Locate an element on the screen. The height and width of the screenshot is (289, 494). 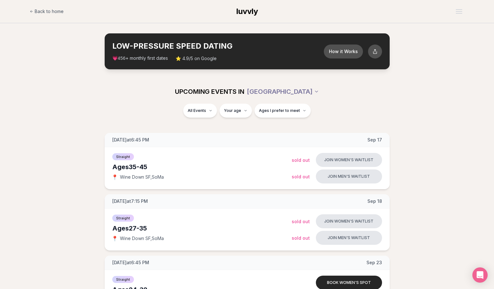
span: All Events is located at coordinates (197, 111).